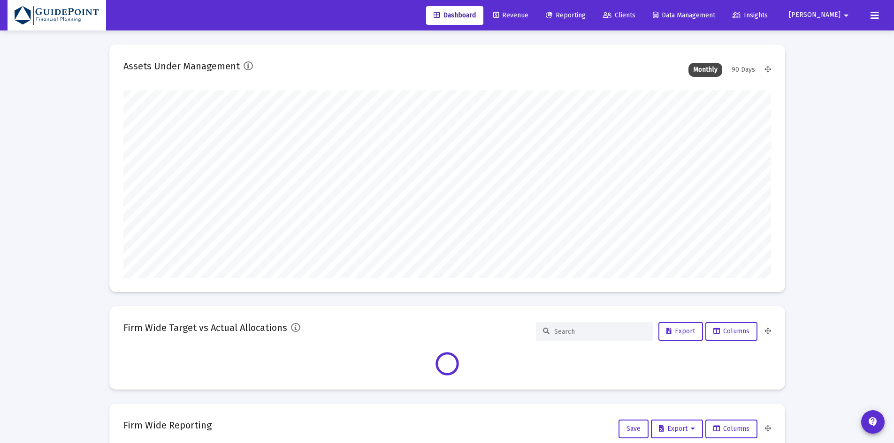  Describe the element at coordinates (182, 66) in the screenshot. I see `h2: Assets Under Management` at that location.